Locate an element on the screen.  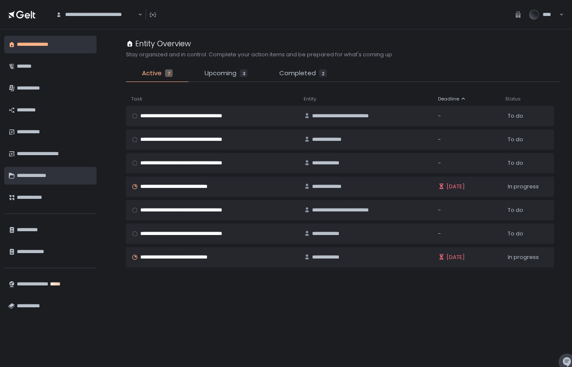
span: Status is located at coordinates (513, 99).